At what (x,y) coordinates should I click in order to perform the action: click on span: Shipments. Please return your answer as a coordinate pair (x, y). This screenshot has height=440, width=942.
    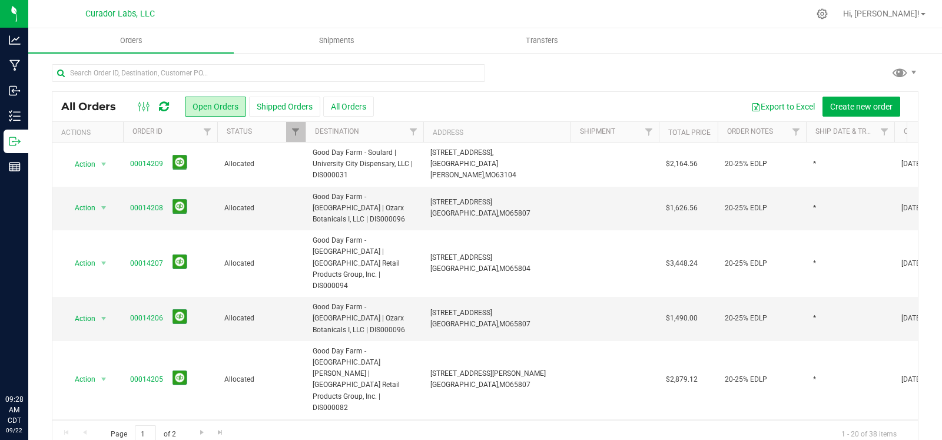
    Looking at the image, I should click on (337, 41).